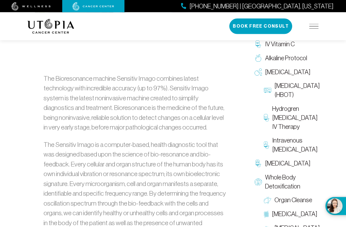  I want to click on a: IV Vitamin C, so click(285, 44).